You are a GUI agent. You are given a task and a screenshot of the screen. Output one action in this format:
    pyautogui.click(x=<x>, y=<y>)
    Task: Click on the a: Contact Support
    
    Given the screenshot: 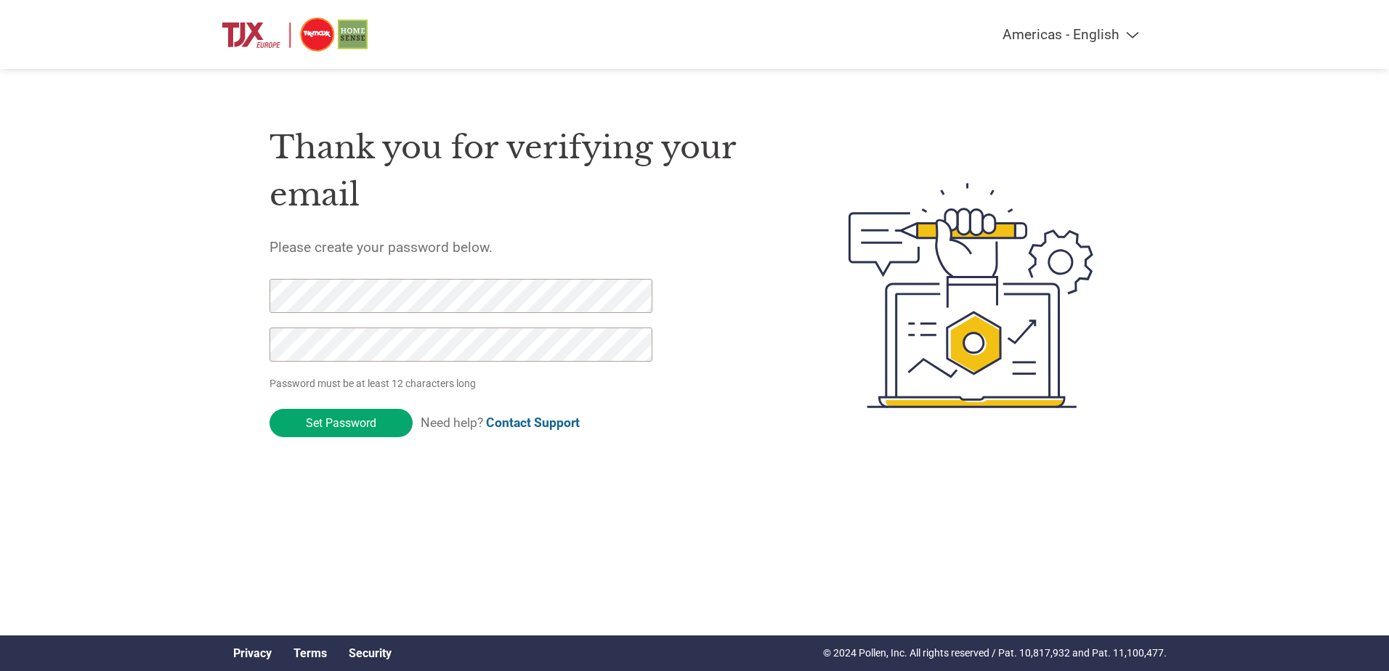 What is the action you would take?
    pyautogui.click(x=532, y=423)
    